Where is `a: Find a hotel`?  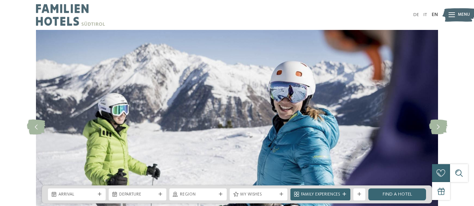
a: Find a hotel is located at coordinates (397, 195).